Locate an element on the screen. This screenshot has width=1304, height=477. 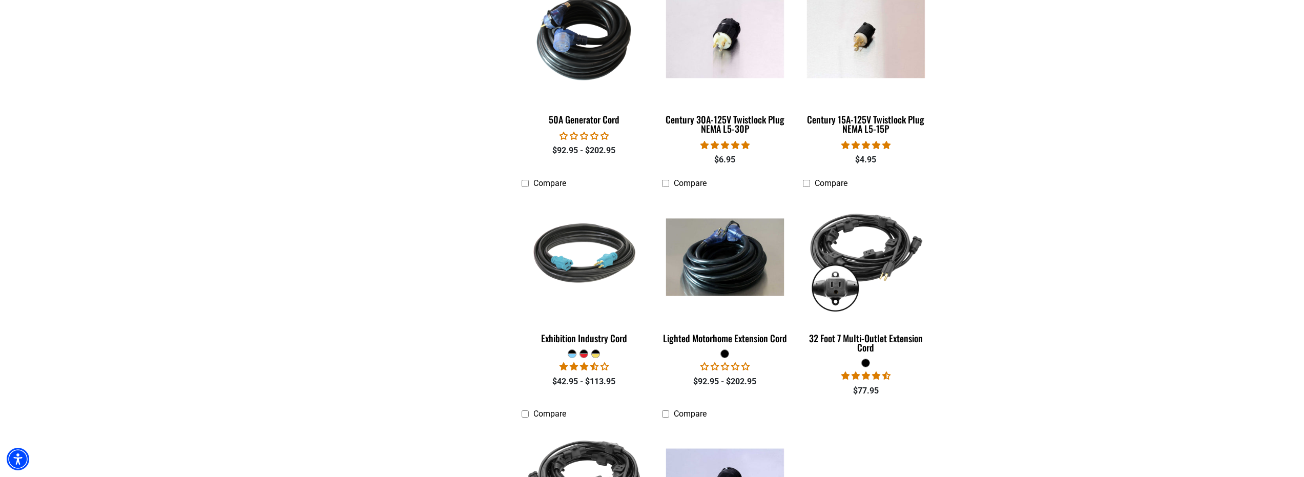
div: 50A Generator Cord is located at coordinates (584, 119).